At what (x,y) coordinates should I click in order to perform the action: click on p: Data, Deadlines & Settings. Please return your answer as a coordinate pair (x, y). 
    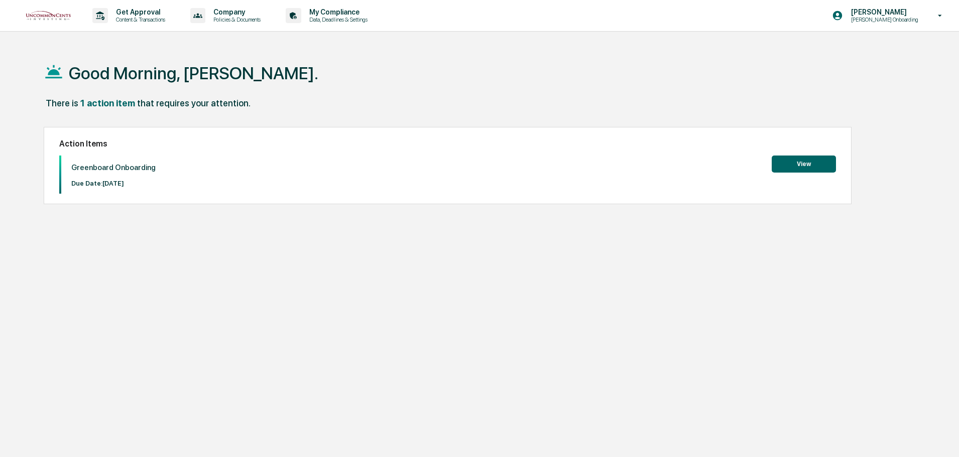
    Looking at the image, I should click on (337, 20).